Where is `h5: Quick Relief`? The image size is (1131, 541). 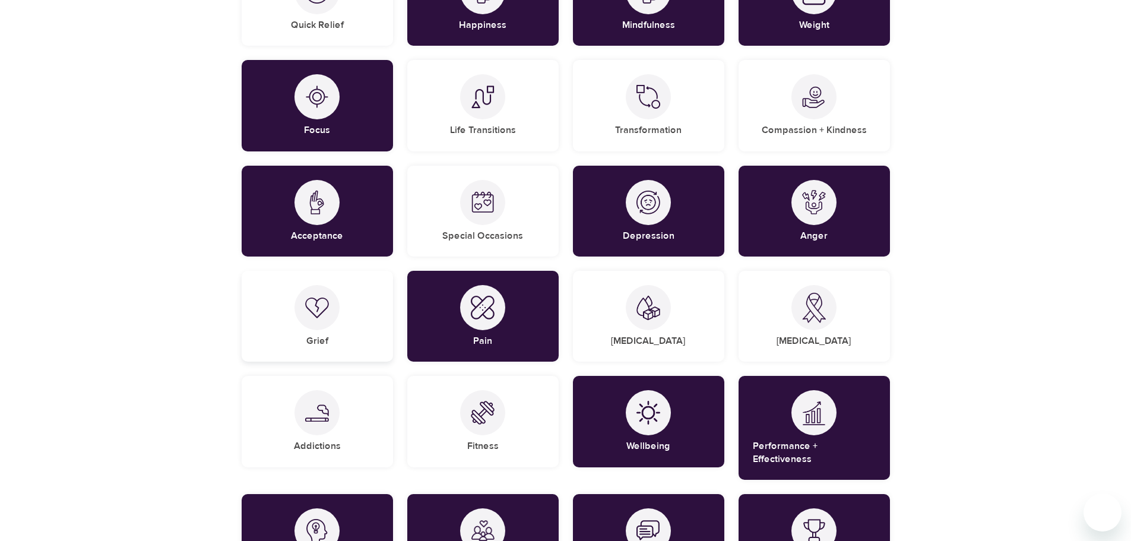
h5: Quick Relief is located at coordinates (317, 25).